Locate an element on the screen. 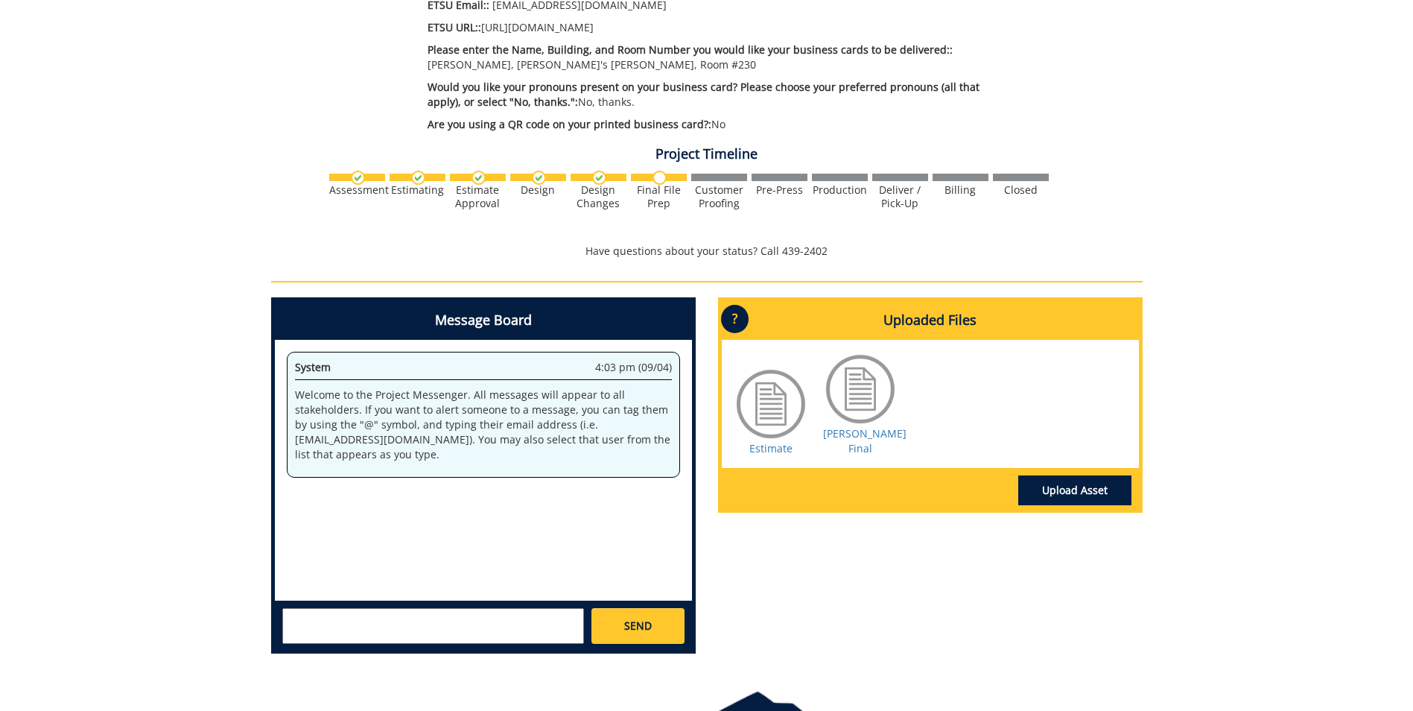 The image size is (1413, 711). h4: Project Timeline is located at coordinates (707, 154).